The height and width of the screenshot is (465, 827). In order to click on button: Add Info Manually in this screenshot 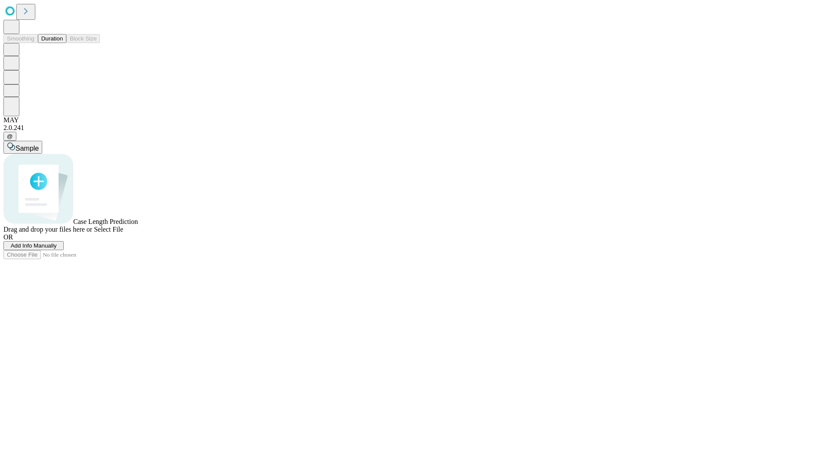, I will do `click(34, 245)`.